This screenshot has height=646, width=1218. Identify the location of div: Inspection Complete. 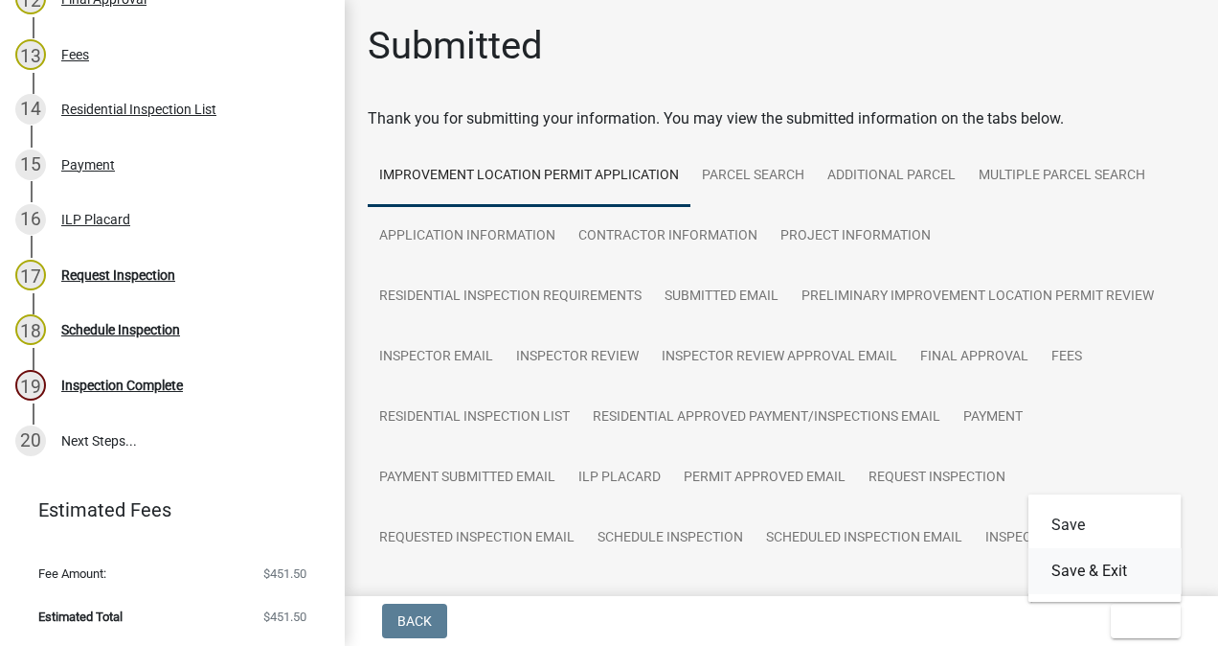
(122, 385).